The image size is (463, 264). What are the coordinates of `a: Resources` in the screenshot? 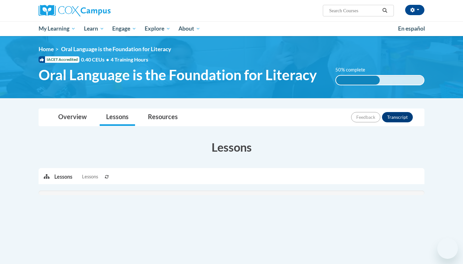 It's located at (163, 117).